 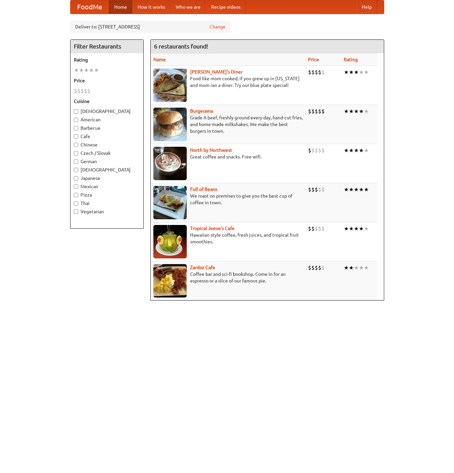 What do you see at coordinates (76, 195) in the screenshot?
I see `input: Pizza` at bounding box center [76, 195].